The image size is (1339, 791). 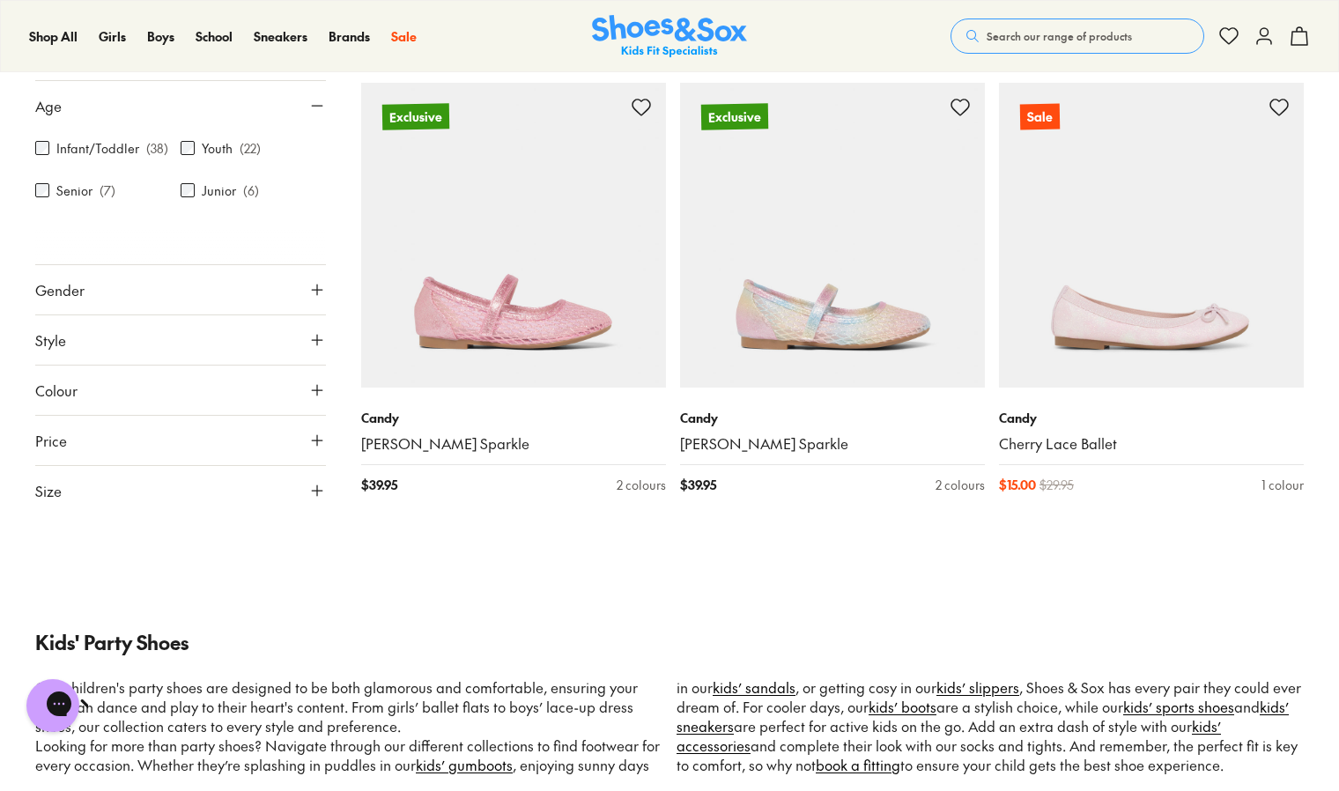 What do you see at coordinates (98, 148) in the screenshot?
I see `label: Infant/Toddler` at bounding box center [98, 148].